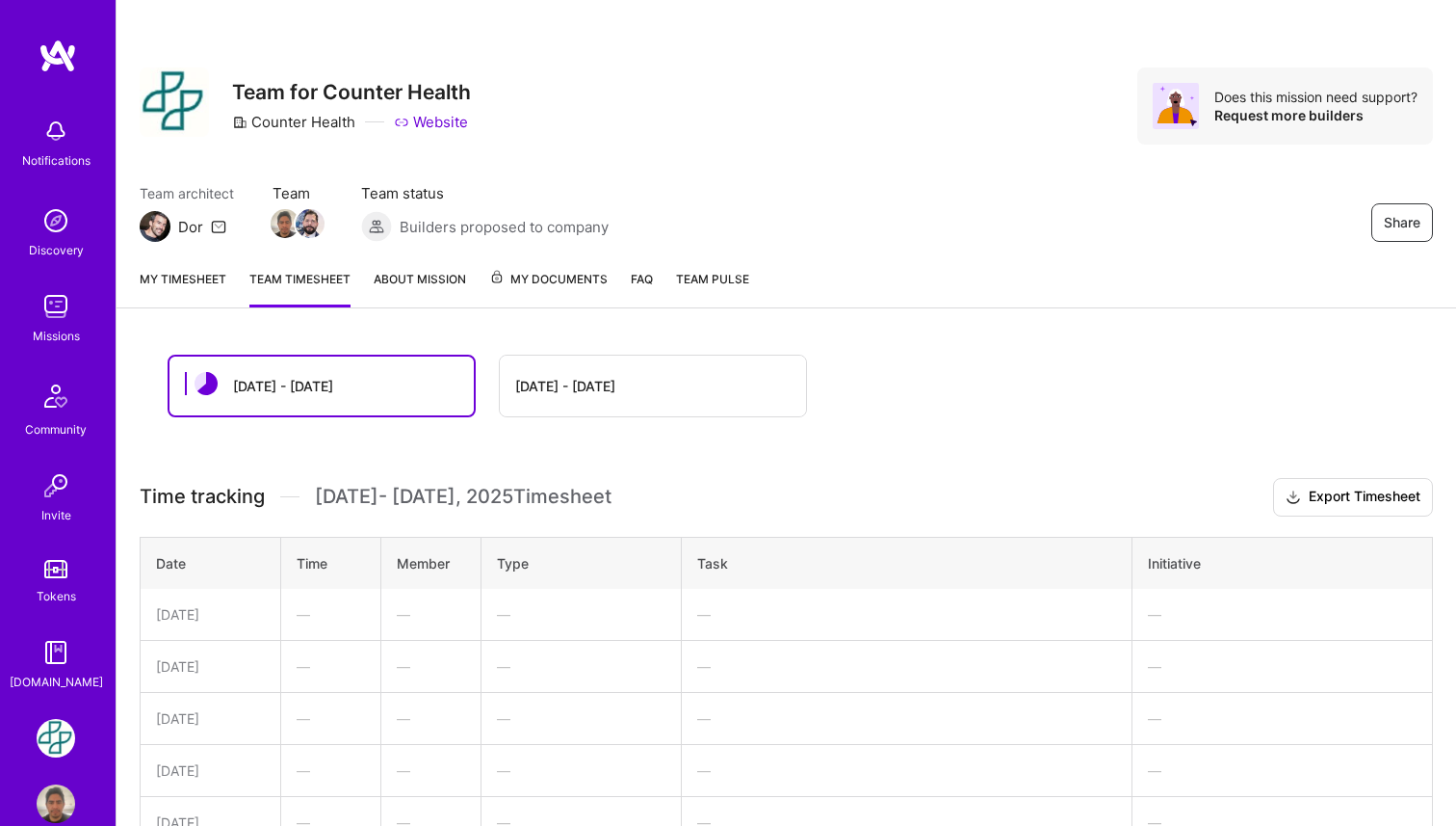  I want to click on th: Type, so click(580, 563).